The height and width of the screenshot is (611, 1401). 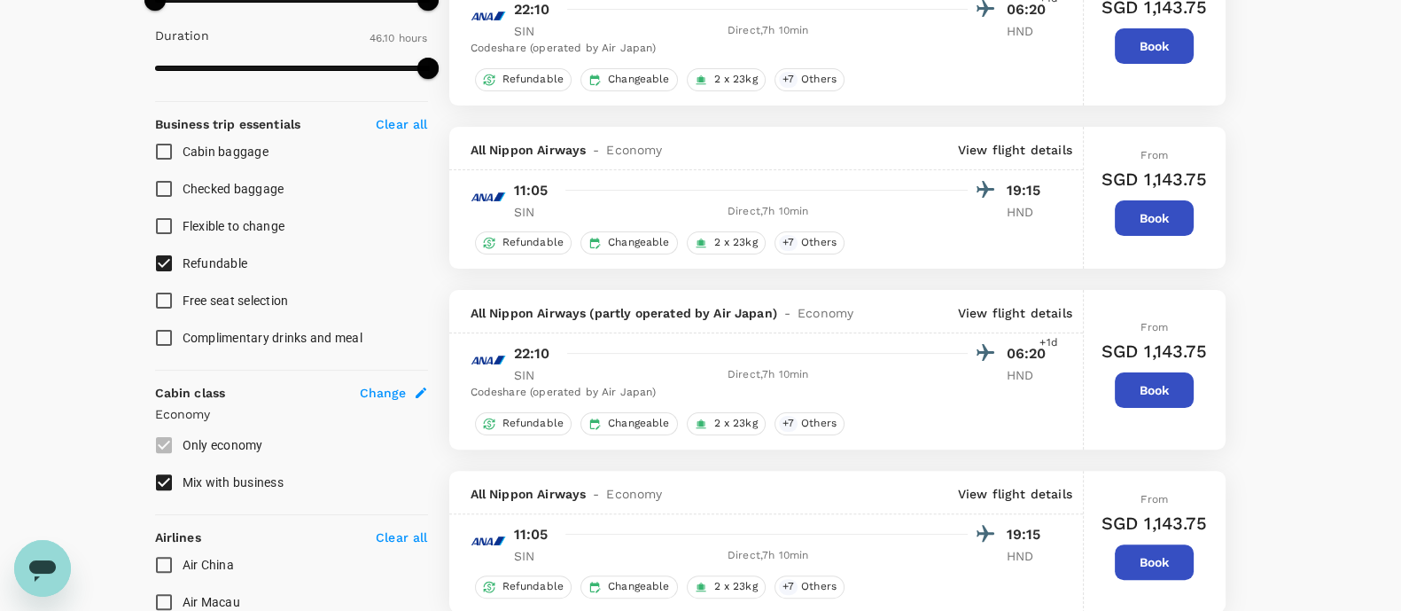 What do you see at coordinates (233, 482) in the screenshot?
I see `span: Mix with business` at bounding box center [233, 482].